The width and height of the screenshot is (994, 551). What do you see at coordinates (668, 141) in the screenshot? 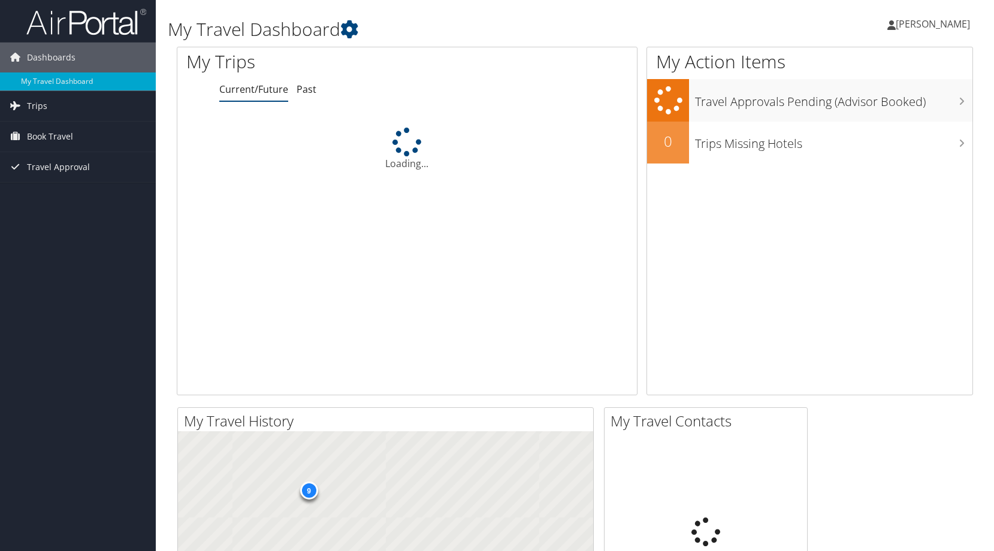
I see `h2: 0` at bounding box center [668, 141].